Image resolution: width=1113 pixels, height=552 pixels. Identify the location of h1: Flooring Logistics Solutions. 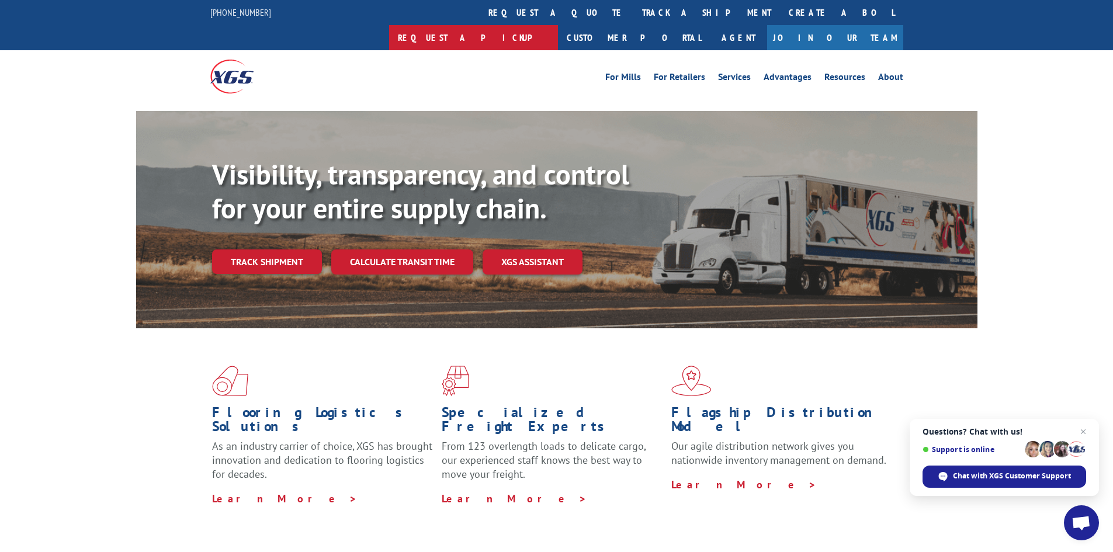
(323, 423).